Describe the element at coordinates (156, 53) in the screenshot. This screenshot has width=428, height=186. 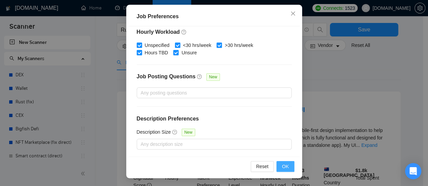
I see `span: Hours TBD` at that location.